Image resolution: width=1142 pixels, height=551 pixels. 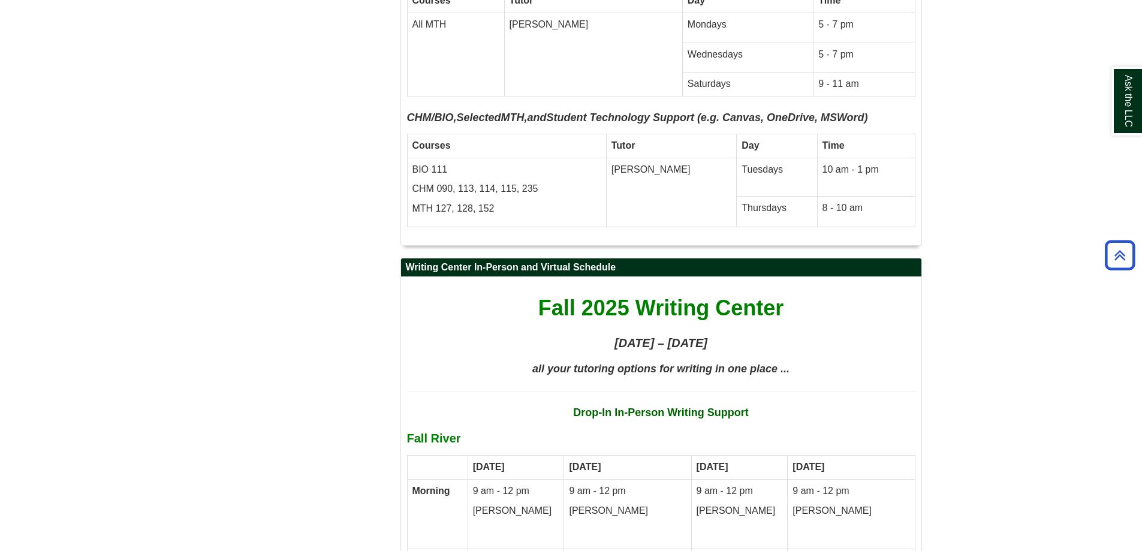 I want to click on strong: Drop-In In-Person Writing Support, so click(x=661, y=413).